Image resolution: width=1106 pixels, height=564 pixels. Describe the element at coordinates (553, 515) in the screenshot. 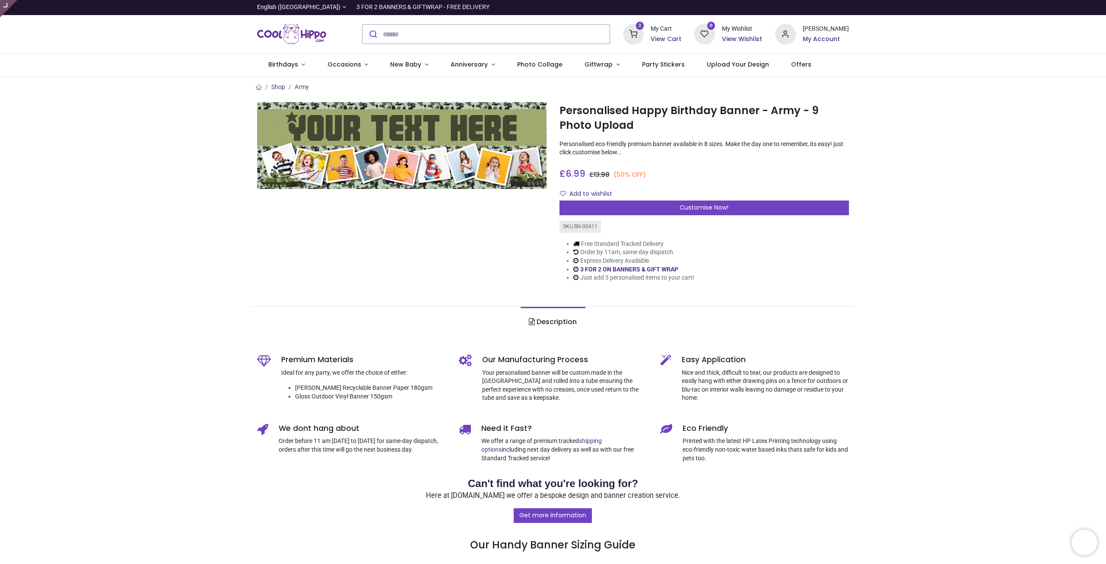

I see `a: Get more information` at that location.